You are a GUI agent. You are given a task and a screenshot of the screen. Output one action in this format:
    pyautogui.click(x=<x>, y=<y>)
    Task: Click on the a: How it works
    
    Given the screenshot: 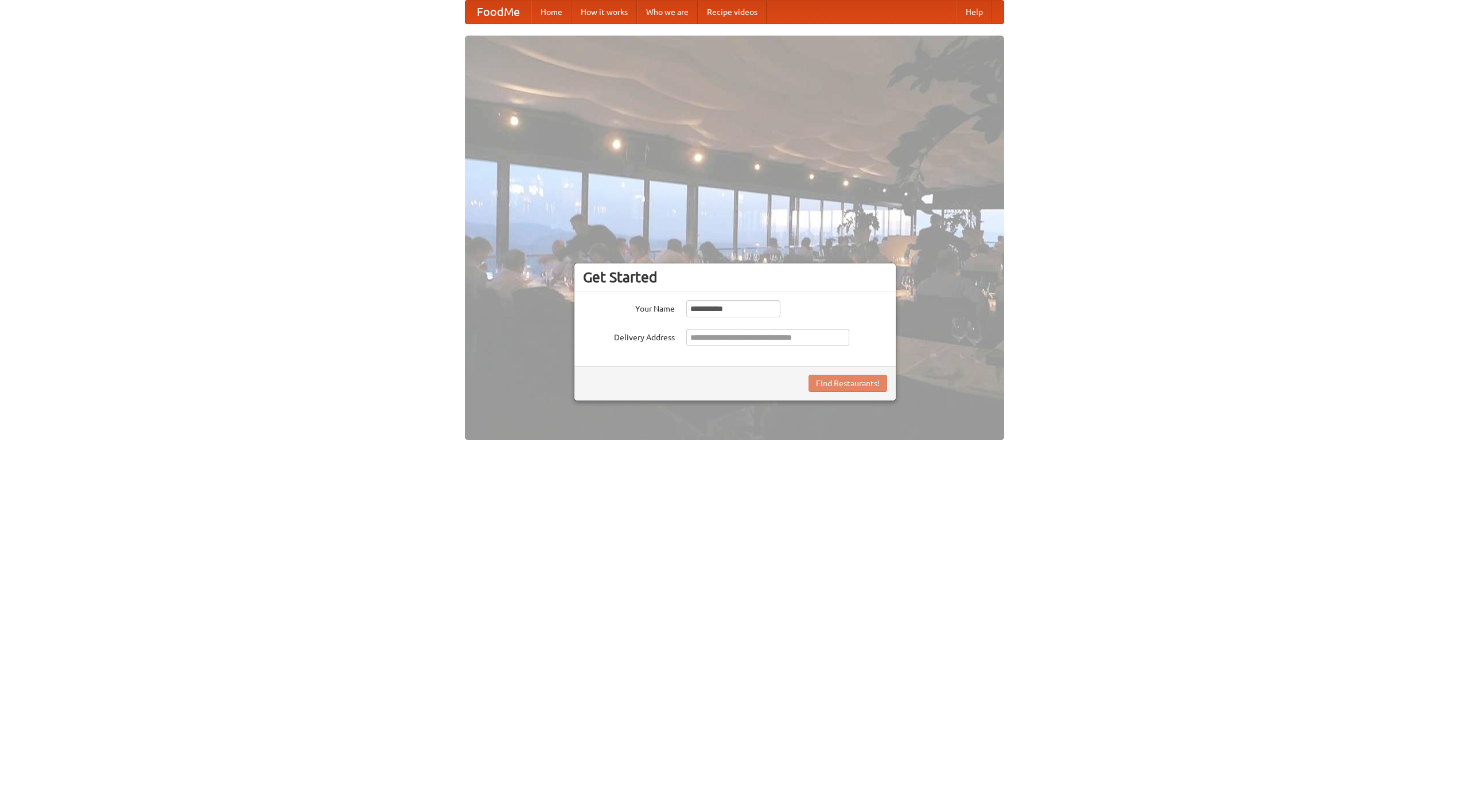 What is the action you would take?
    pyautogui.click(x=604, y=12)
    